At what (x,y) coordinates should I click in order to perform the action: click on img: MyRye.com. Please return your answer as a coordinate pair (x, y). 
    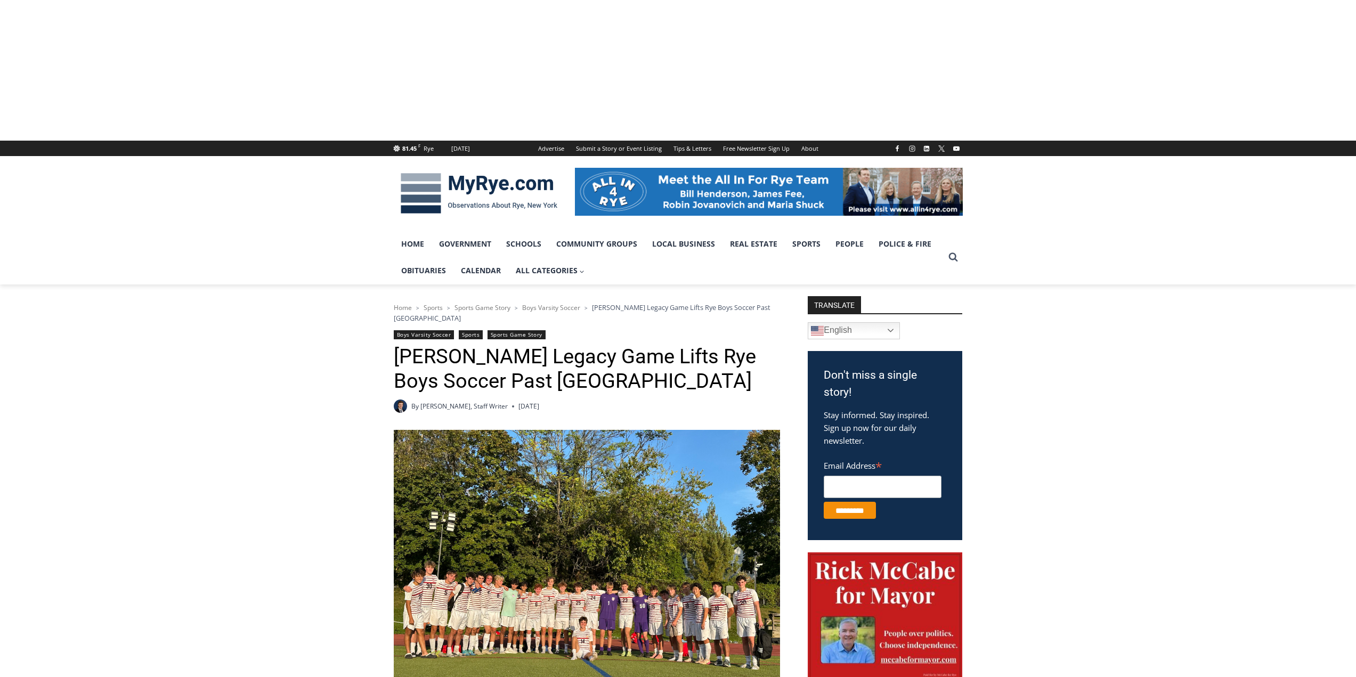
    Looking at the image, I should click on (479, 193).